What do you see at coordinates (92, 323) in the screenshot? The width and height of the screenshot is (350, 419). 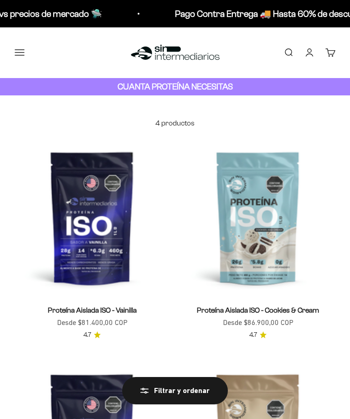 I see `sale-price: Desde $81.400,00 COP` at bounding box center [92, 323].